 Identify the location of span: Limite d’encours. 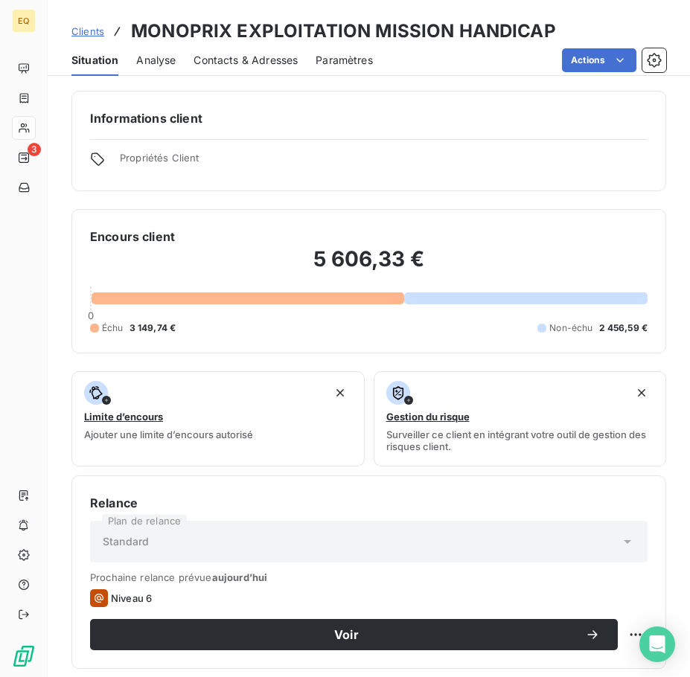
(123, 417).